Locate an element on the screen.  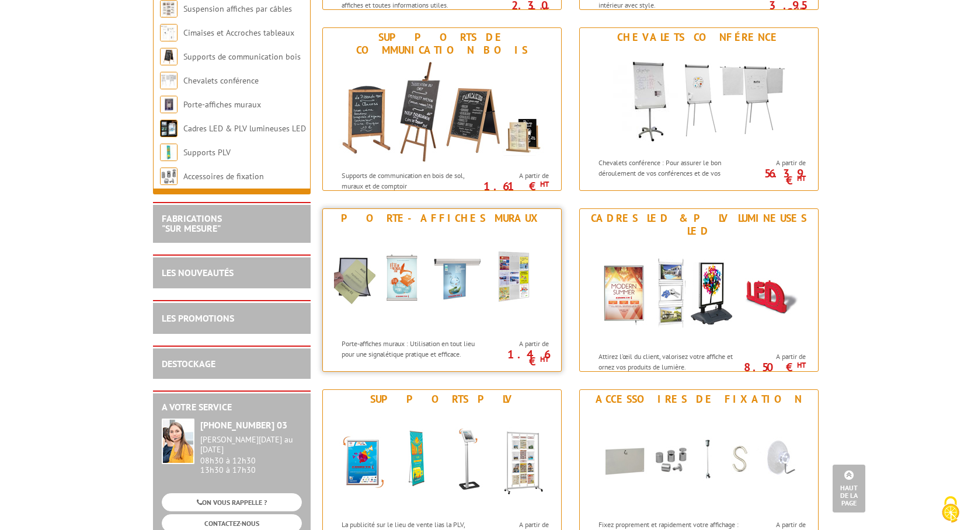
a: FABRICATIONS"Sur Mesure" is located at coordinates (192, 224).